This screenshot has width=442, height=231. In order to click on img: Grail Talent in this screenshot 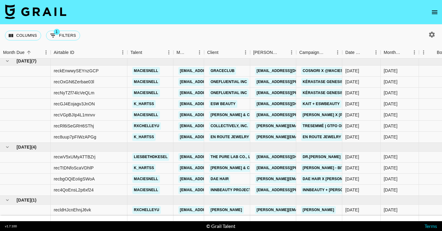, I will do `click(36, 12)`.